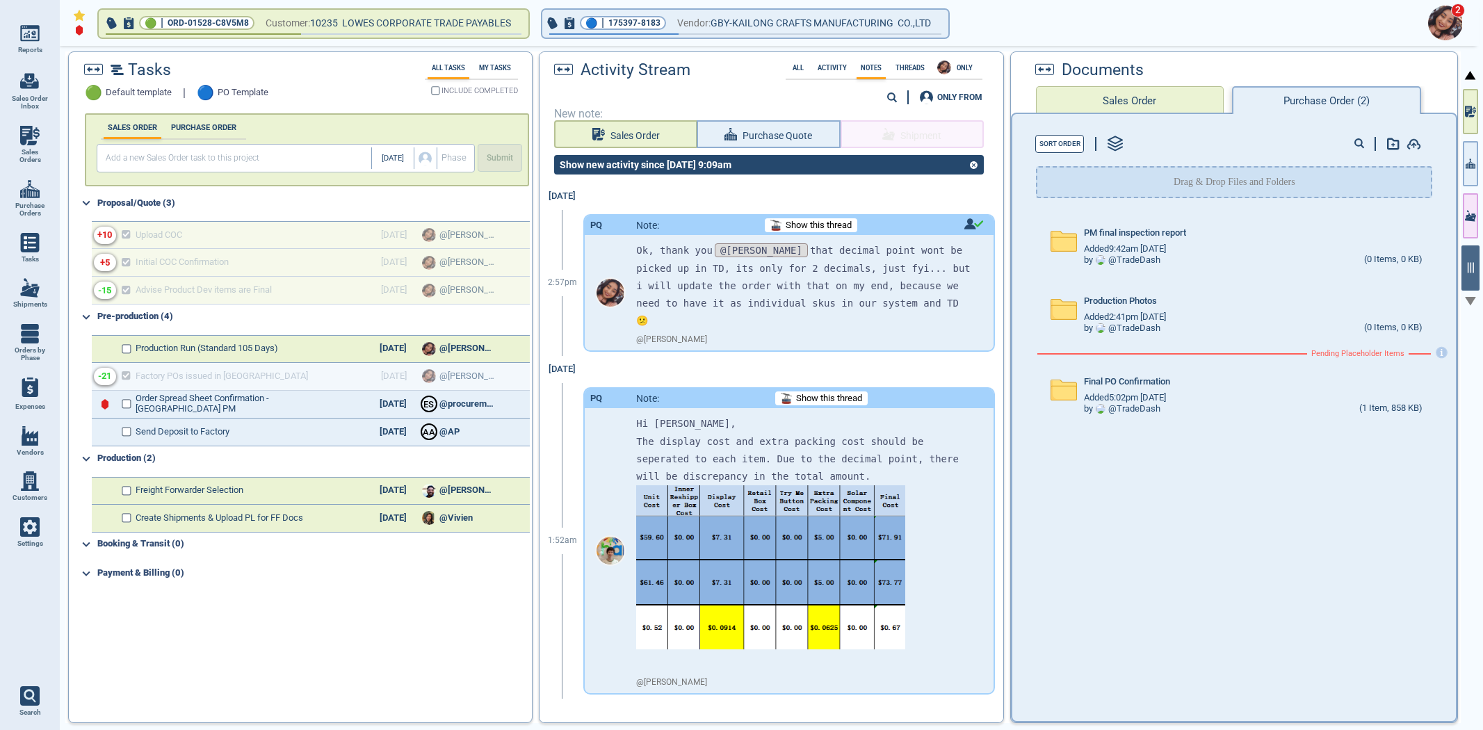 The width and height of the screenshot is (1483, 730). What do you see at coordinates (208, 23) in the screenshot?
I see `span: ORD-01528-C8V5M8` at bounding box center [208, 23].